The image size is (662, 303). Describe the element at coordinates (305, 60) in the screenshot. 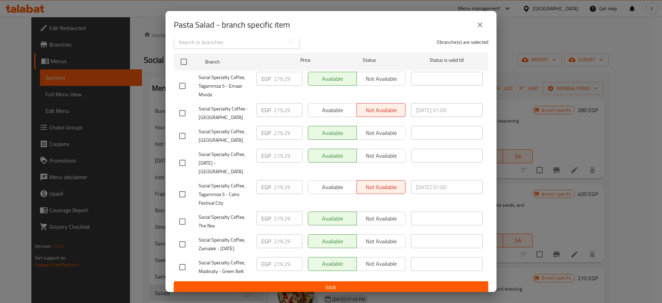

I see `span: Price` at that location.